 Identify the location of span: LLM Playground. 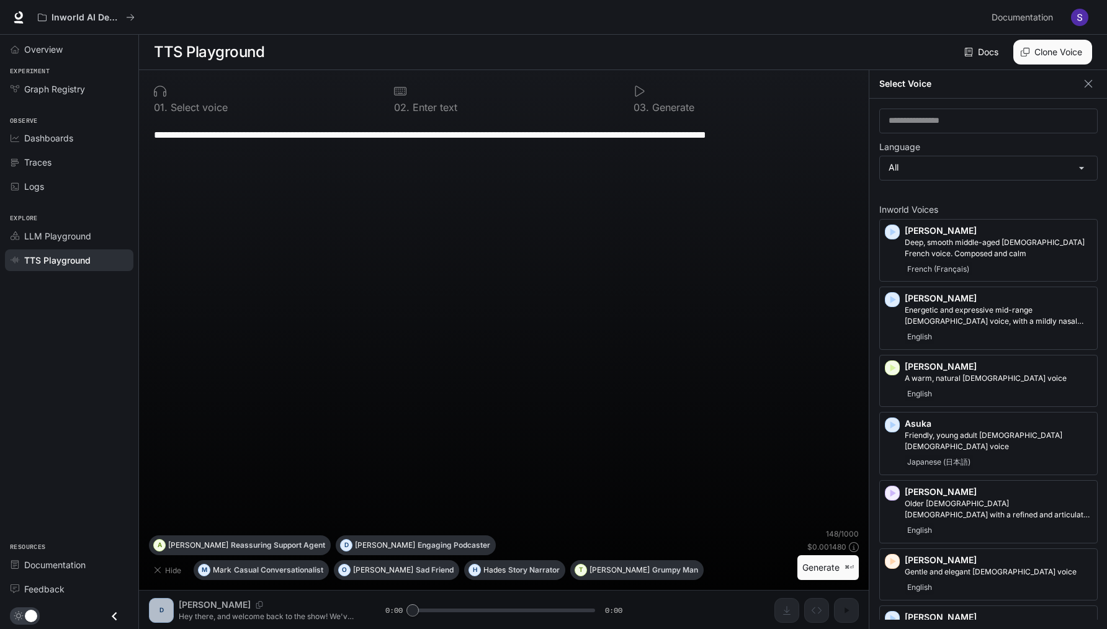
(58, 236).